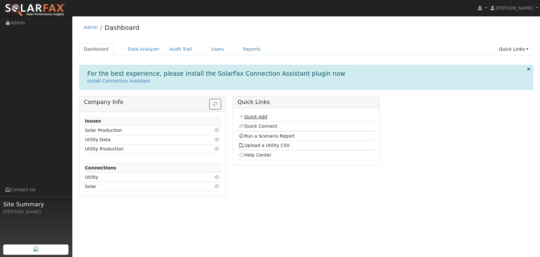 The height and width of the screenshot is (257, 540). What do you see at coordinates (258, 126) in the screenshot?
I see `a: Quick Connect` at bounding box center [258, 126].